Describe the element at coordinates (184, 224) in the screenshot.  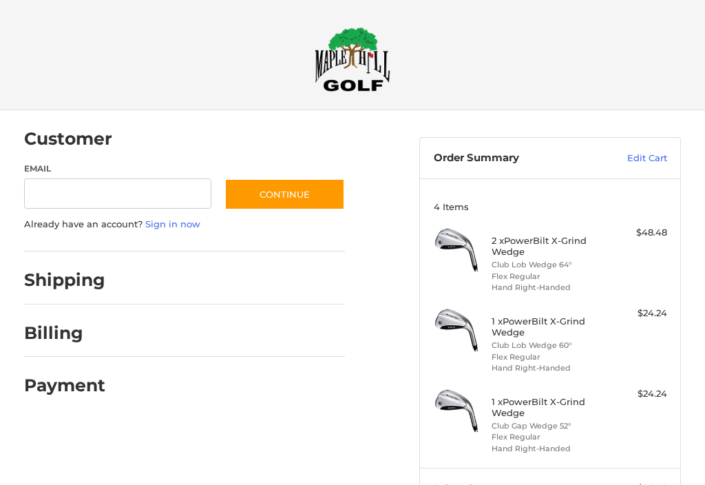
I see `p: Already have an account?` at that location.